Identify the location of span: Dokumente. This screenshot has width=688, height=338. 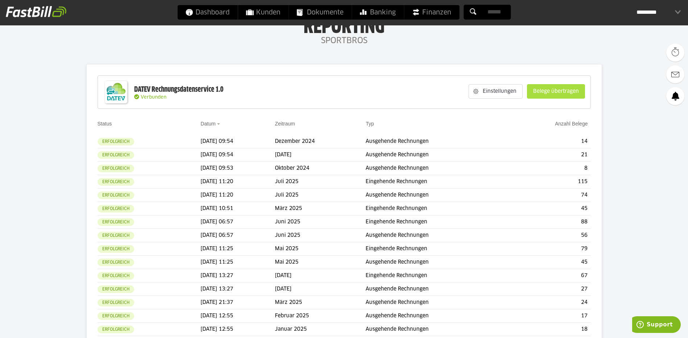
(320, 12).